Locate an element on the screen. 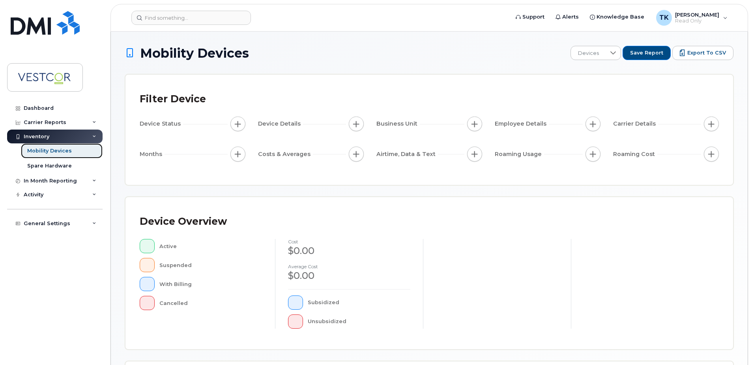  span: Roaming Usage is located at coordinates (520, 154).